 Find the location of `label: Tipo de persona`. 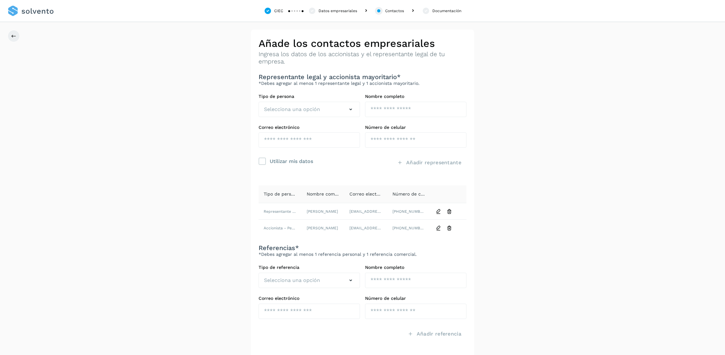

label: Tipo de persona is located at coordinates (309, 96).